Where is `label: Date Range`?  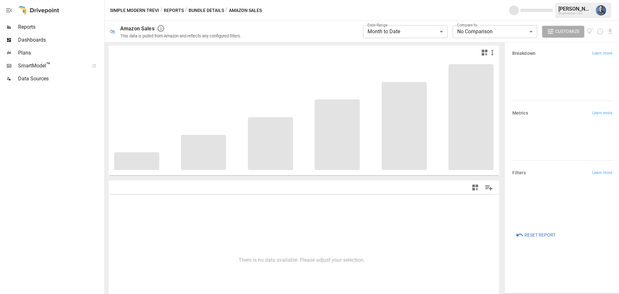 label: Date Range is located at coordinates (377, 25).